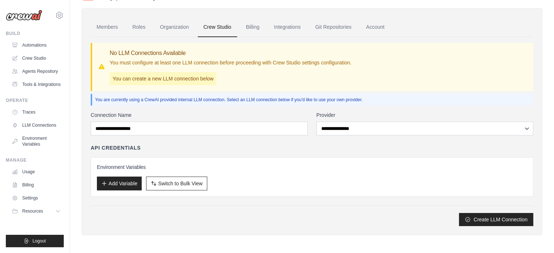 The image size is (554, 253). Describe the element at coordinates (36, 85) in the screenshot. I see `a: Tools & Integrations` at that location.